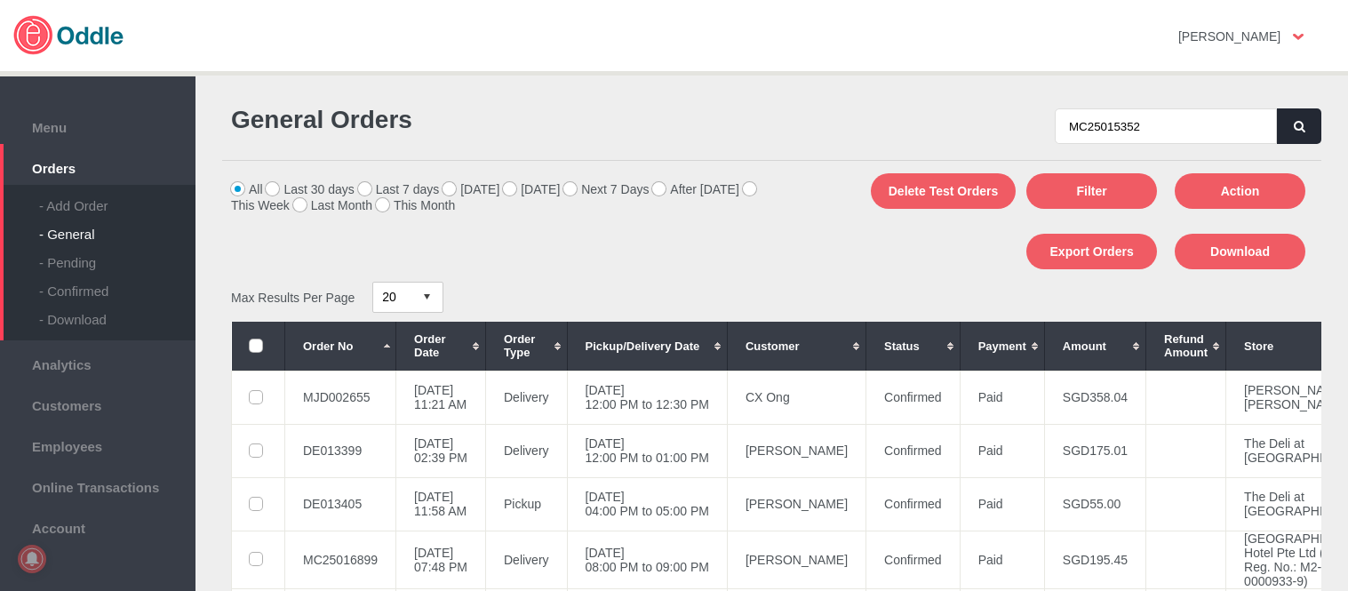  What do you see at coordinates (527, 504) in the screenshot?
I see `td: Pickup` at bounding box center [527, 504].